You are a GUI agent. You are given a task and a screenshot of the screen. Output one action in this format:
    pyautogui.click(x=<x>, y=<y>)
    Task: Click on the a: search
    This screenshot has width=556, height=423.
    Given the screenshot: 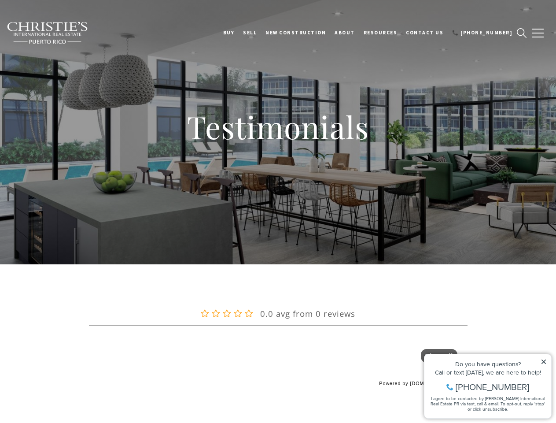 What is the action you would take?
    pyautogui.click(x=522, y=33)
    